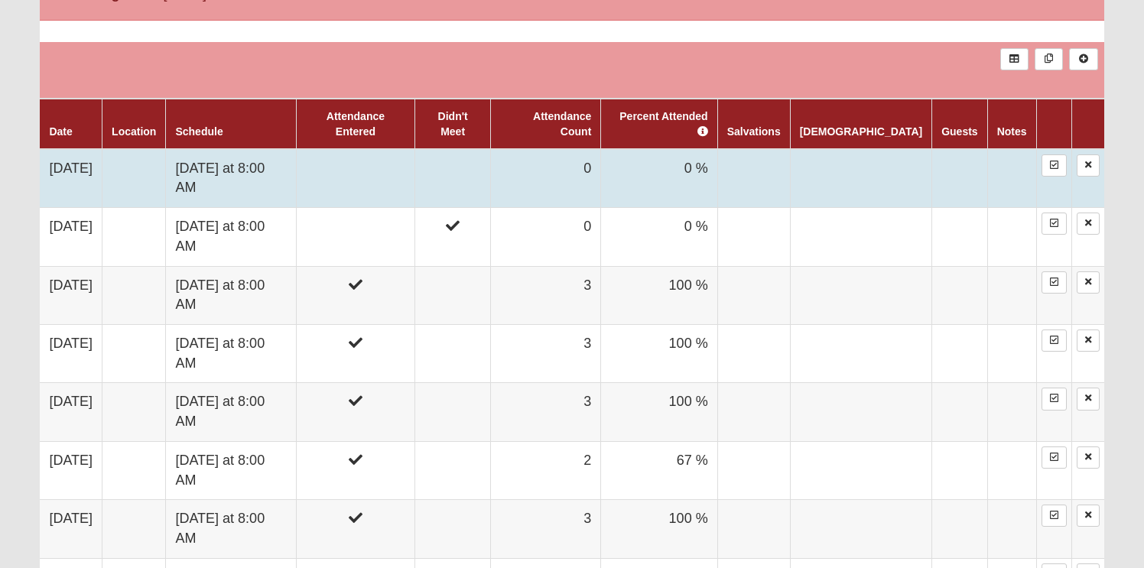 The width and height of the screenshot is (1144, 568). Describe the element at coordinates (1048, 59) in the screenshot. I see `a: Merge Records into Merge Template` at that location.